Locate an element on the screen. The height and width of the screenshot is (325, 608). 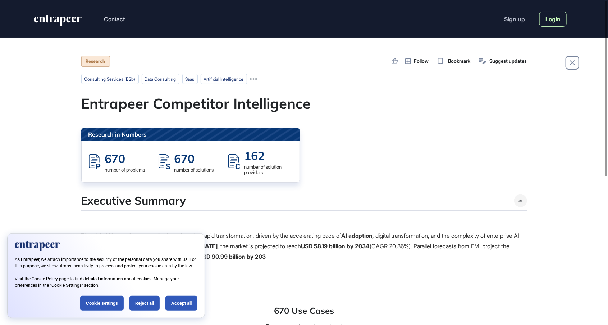
strong: AIconsultancy market is located at coordinates (137, 235).